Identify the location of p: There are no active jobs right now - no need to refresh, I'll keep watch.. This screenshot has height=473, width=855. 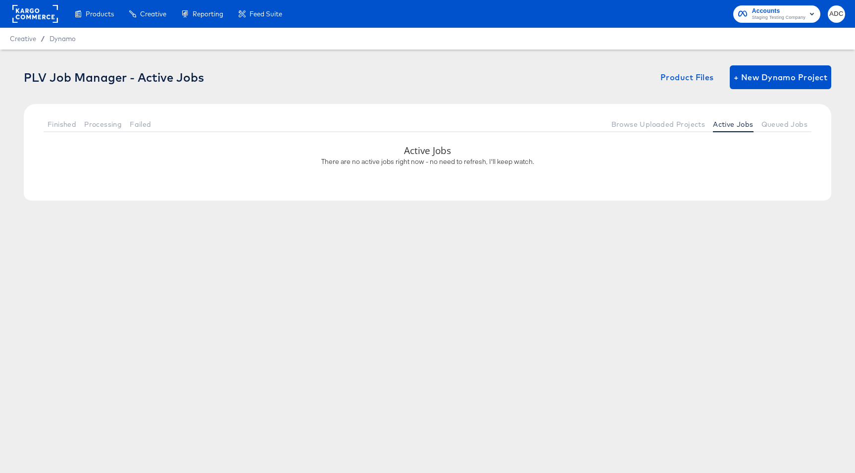
(427, 161).